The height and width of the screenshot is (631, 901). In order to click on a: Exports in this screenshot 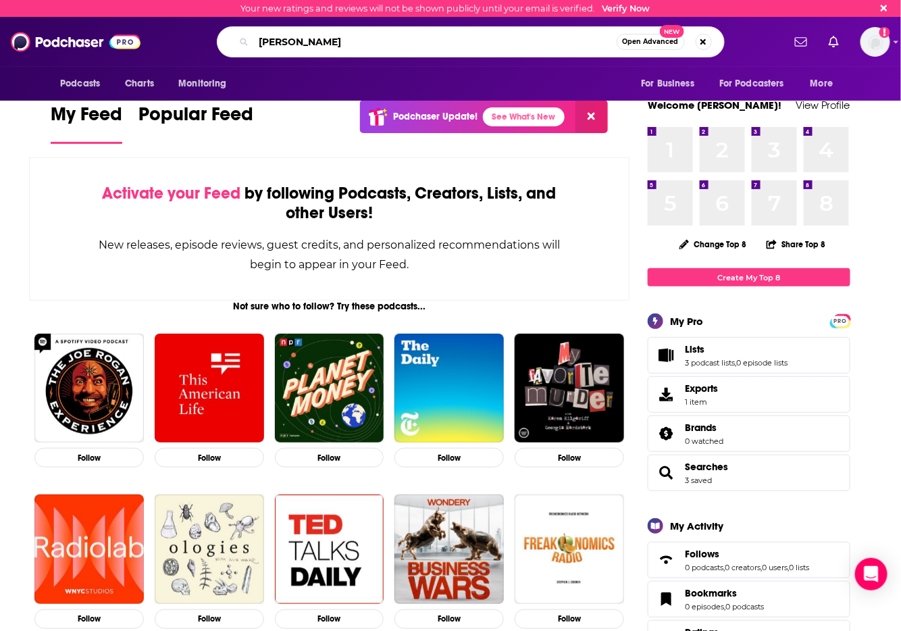, I will do `click(749, 394)`.